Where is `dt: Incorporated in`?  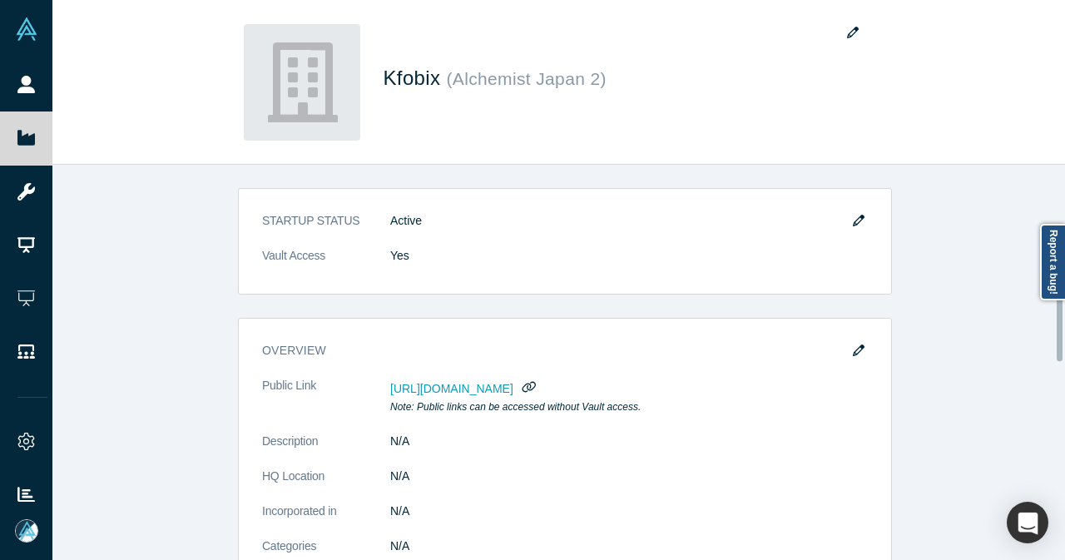
dt: Incorporated in is located at coordinates (326, 520).